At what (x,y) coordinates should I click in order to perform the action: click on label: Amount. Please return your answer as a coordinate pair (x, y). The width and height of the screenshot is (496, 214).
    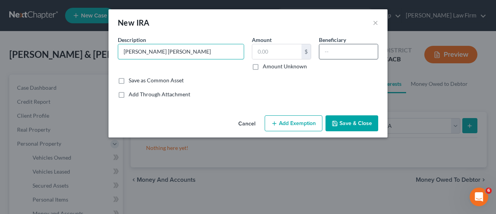
    Looking at the image, I should click on (262, 40).